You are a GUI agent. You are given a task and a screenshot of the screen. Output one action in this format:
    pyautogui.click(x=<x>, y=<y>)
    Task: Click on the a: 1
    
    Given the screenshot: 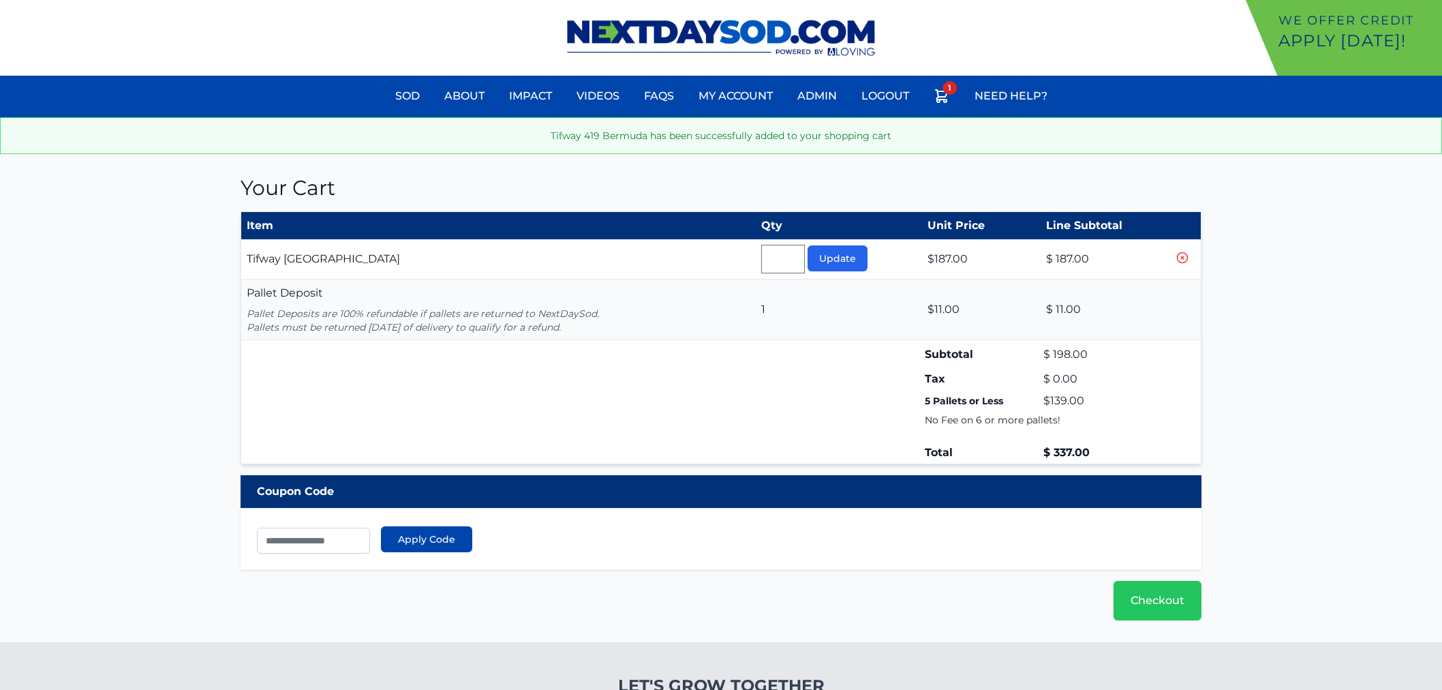 What is the action you would take?
    pyautogui.click(x=942, y=98)
    